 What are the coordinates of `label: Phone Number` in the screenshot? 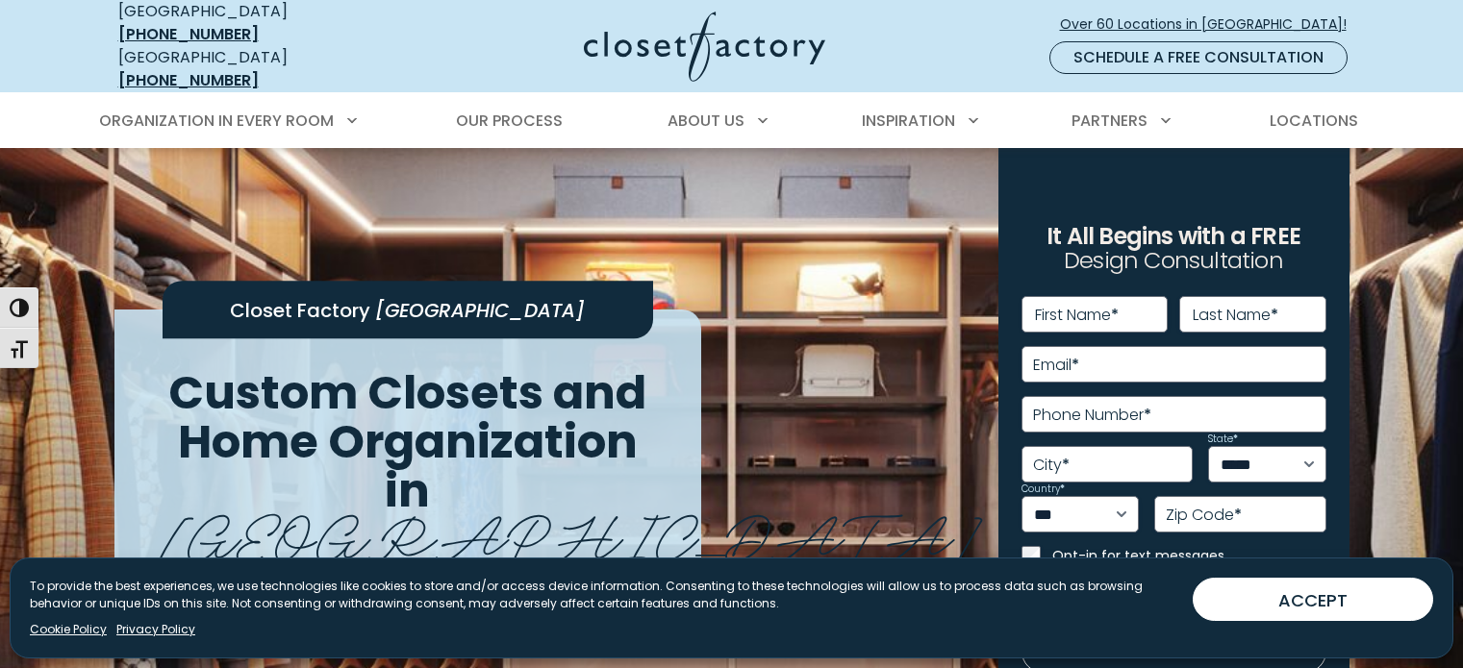 It's located at (1092, 416).